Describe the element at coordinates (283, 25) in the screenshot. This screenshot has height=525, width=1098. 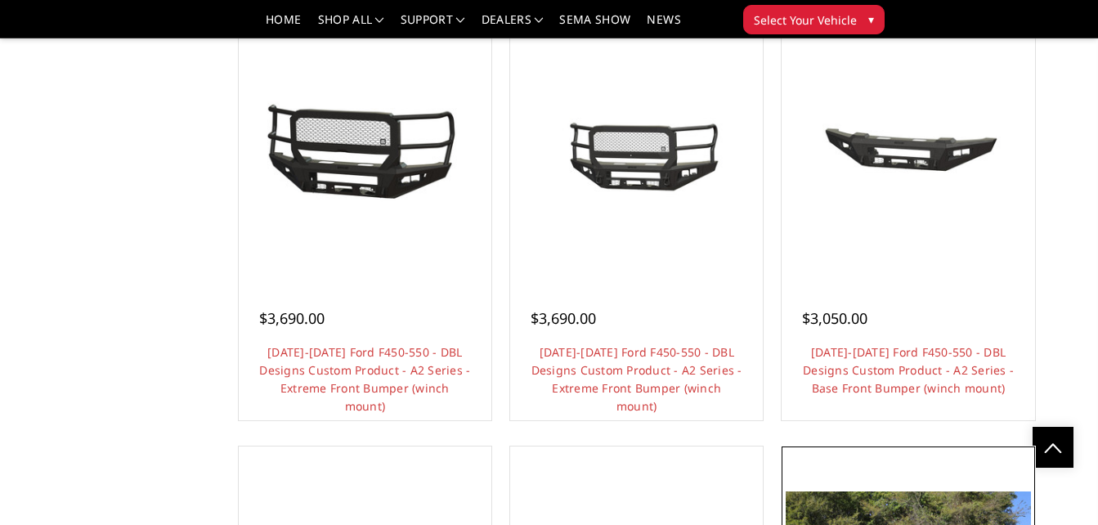
I see `a: Home` at that location.